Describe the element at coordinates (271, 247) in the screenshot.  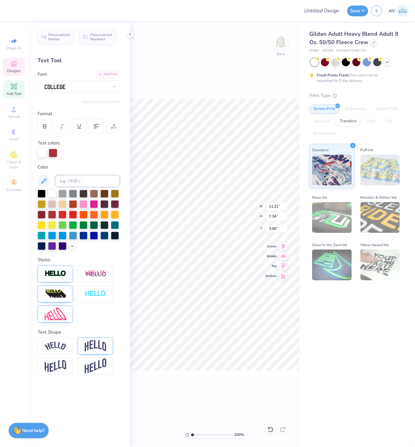
I see `span: Center` at that location.